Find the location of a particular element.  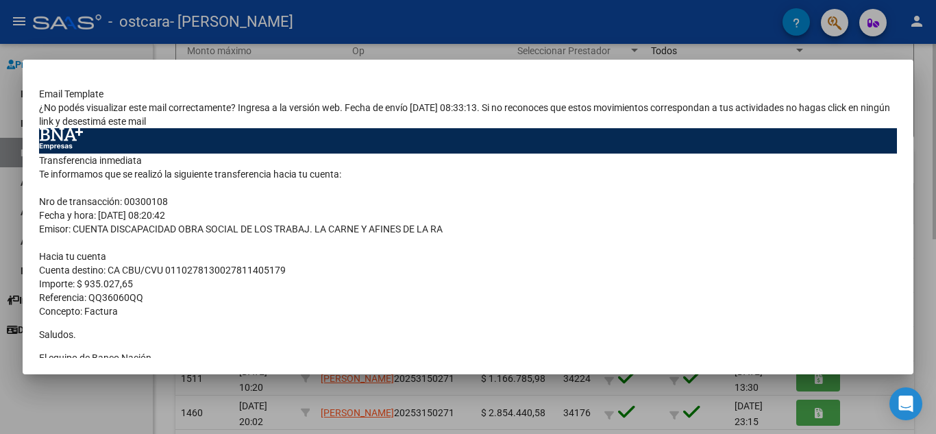

p: El equipo de Banco Nación. is located at coordinates (468, 358).